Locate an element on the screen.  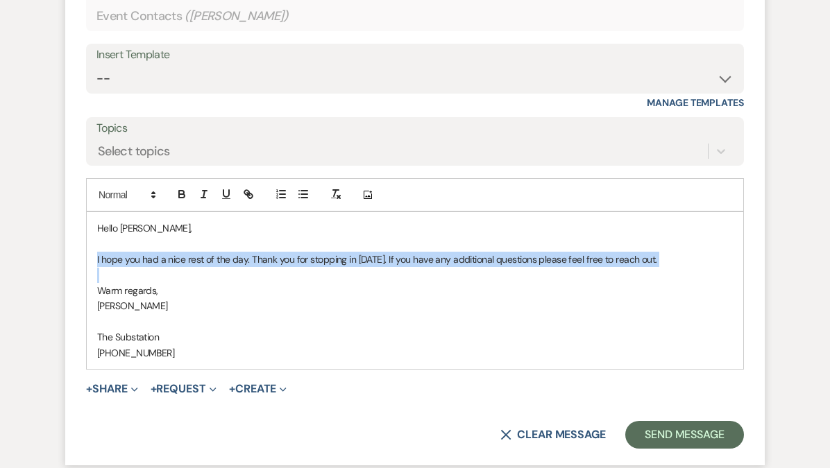
button: Clear message is located at coordinates (553, 435).